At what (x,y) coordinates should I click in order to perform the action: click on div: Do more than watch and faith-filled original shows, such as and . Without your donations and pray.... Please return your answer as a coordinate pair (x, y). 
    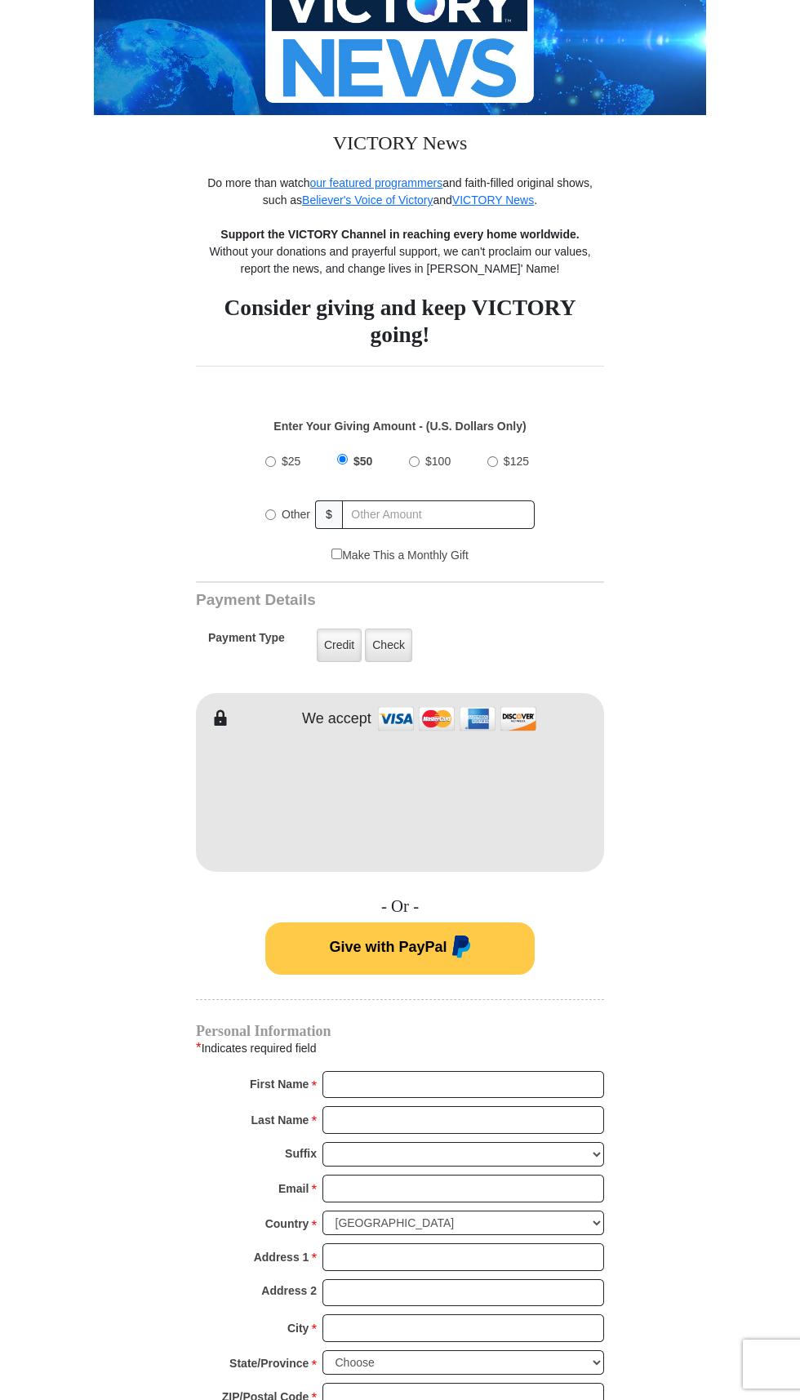
    Looking at the image, I should click on (400, 261).